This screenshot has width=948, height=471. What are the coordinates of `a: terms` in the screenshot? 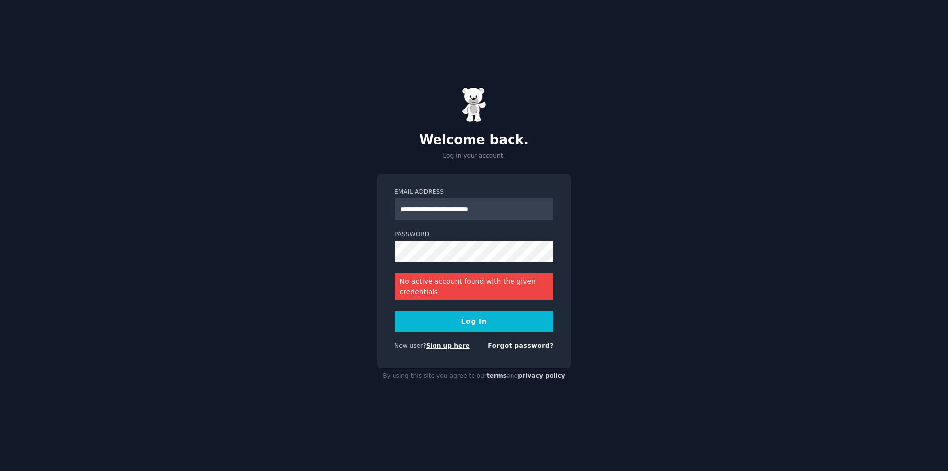 It's located at (497, 375).